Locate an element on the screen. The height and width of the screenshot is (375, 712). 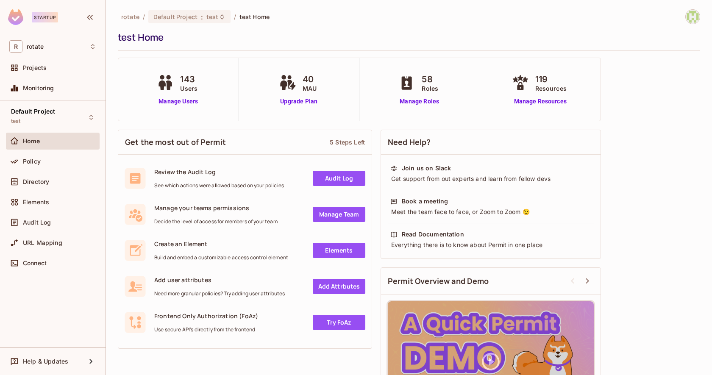
span: Help & Updates is located at coordinates (45, 362).